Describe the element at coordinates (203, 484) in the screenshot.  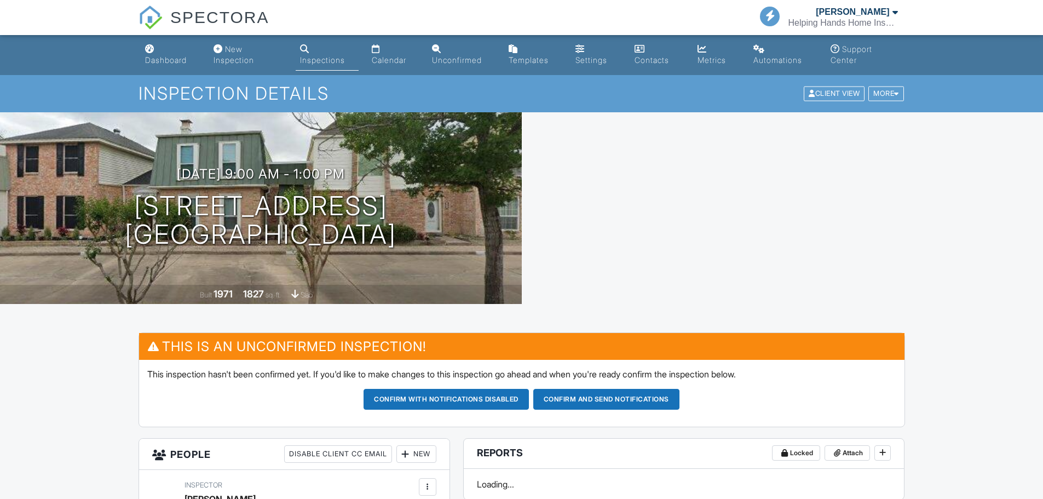
I see `span: Inspector` at that location.